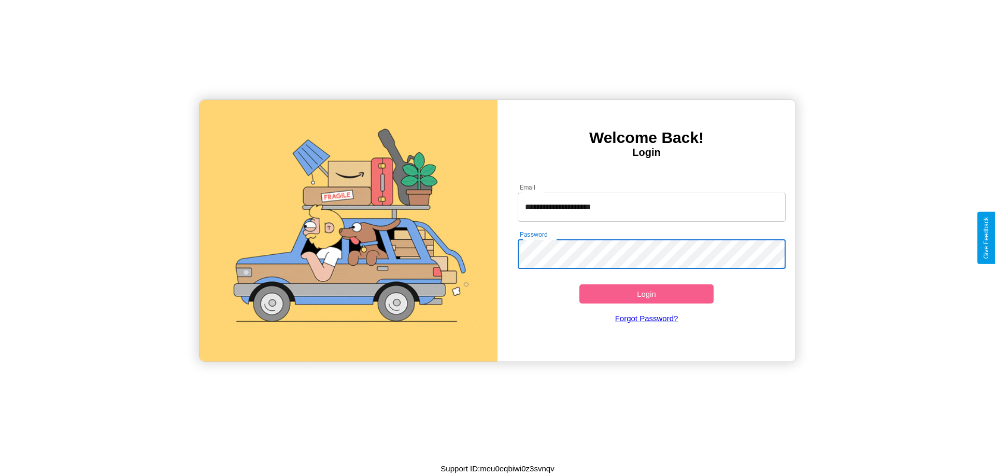 The image size is (995, 476). Describe the element at coordinates (646, 138) in the screenshot. I see `h3: Welcome Back!` at that location.